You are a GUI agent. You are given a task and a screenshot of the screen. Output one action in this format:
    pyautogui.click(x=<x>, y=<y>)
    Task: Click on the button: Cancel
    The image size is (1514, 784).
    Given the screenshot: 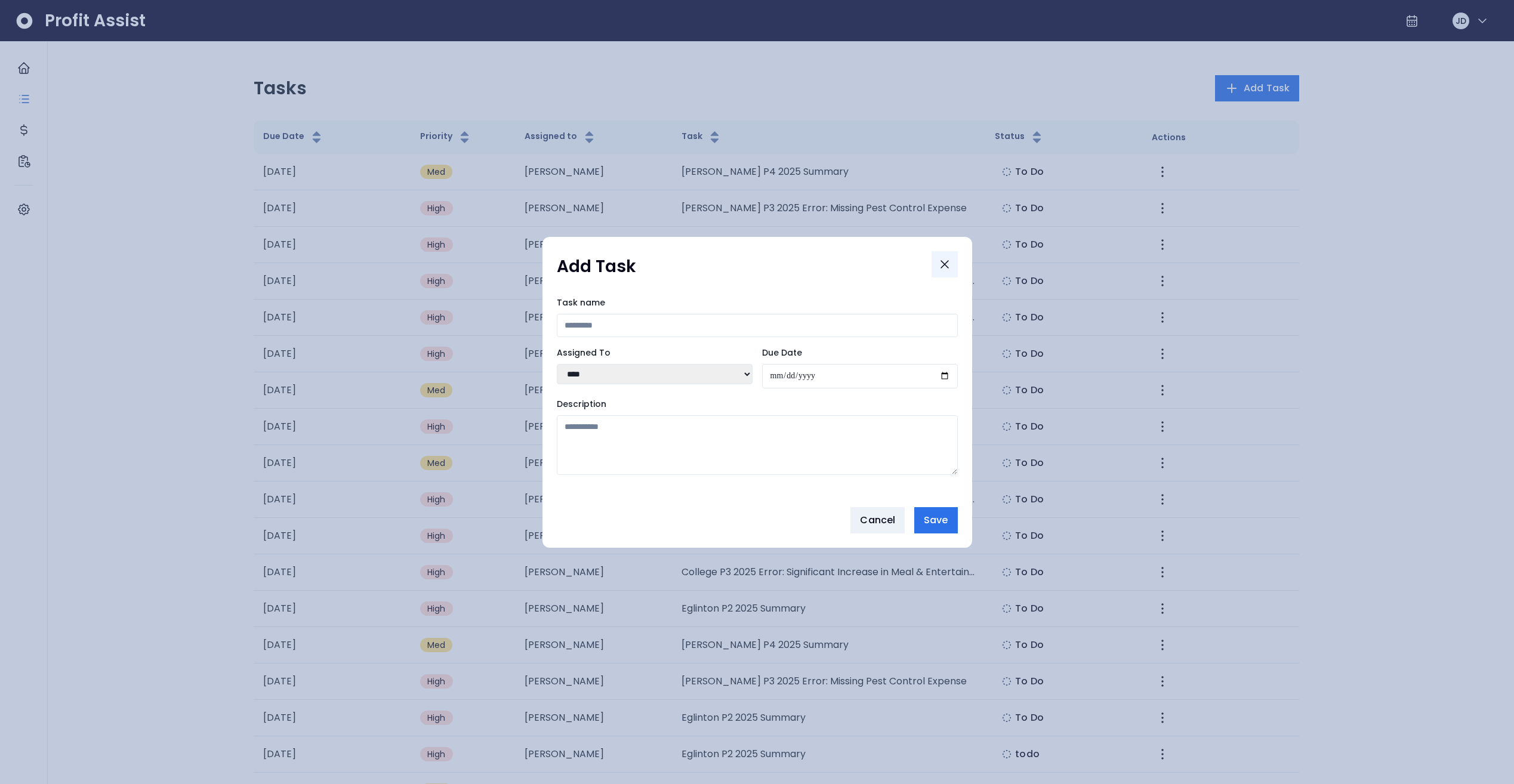 What is the action you would take?
    pyautogui.click(x=877, y=520)
    